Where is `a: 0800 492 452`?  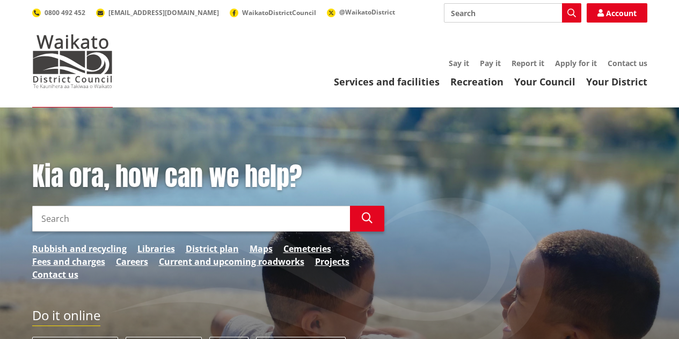 a: 0800 492 452 is located at coordinates (59, 12).